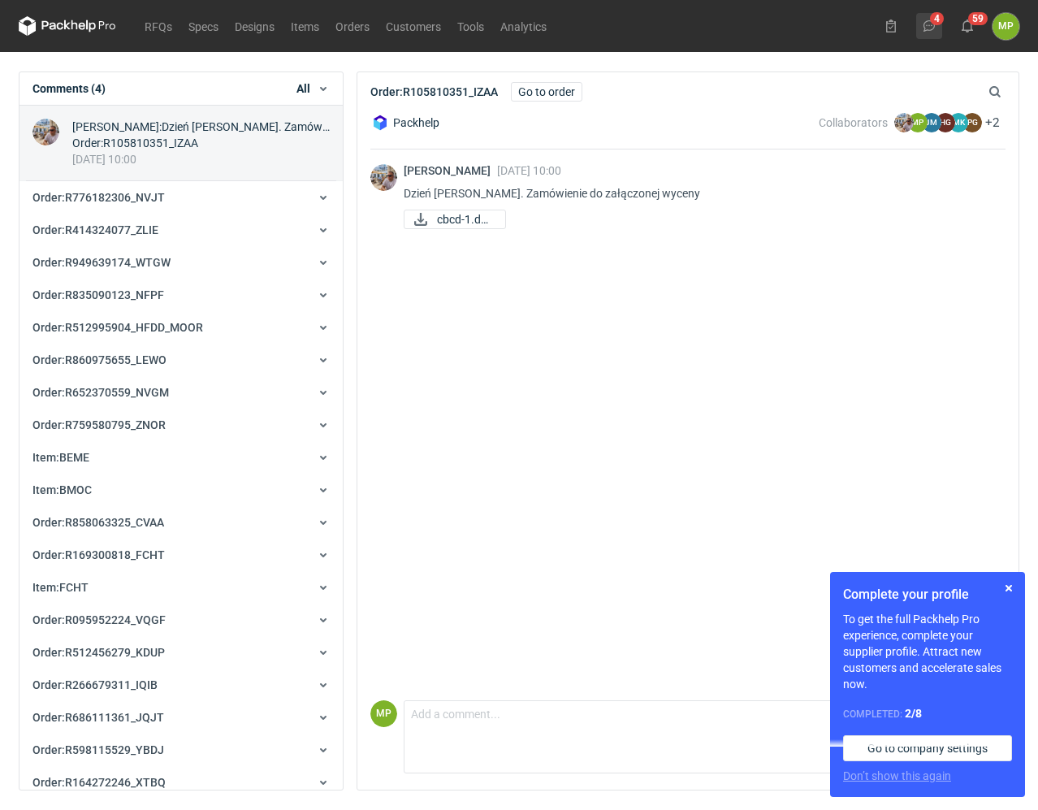 The width and height of the screenshot is (1038, 810). I want to click on button: Order:R652370559_NVGM, so click(181, 392).